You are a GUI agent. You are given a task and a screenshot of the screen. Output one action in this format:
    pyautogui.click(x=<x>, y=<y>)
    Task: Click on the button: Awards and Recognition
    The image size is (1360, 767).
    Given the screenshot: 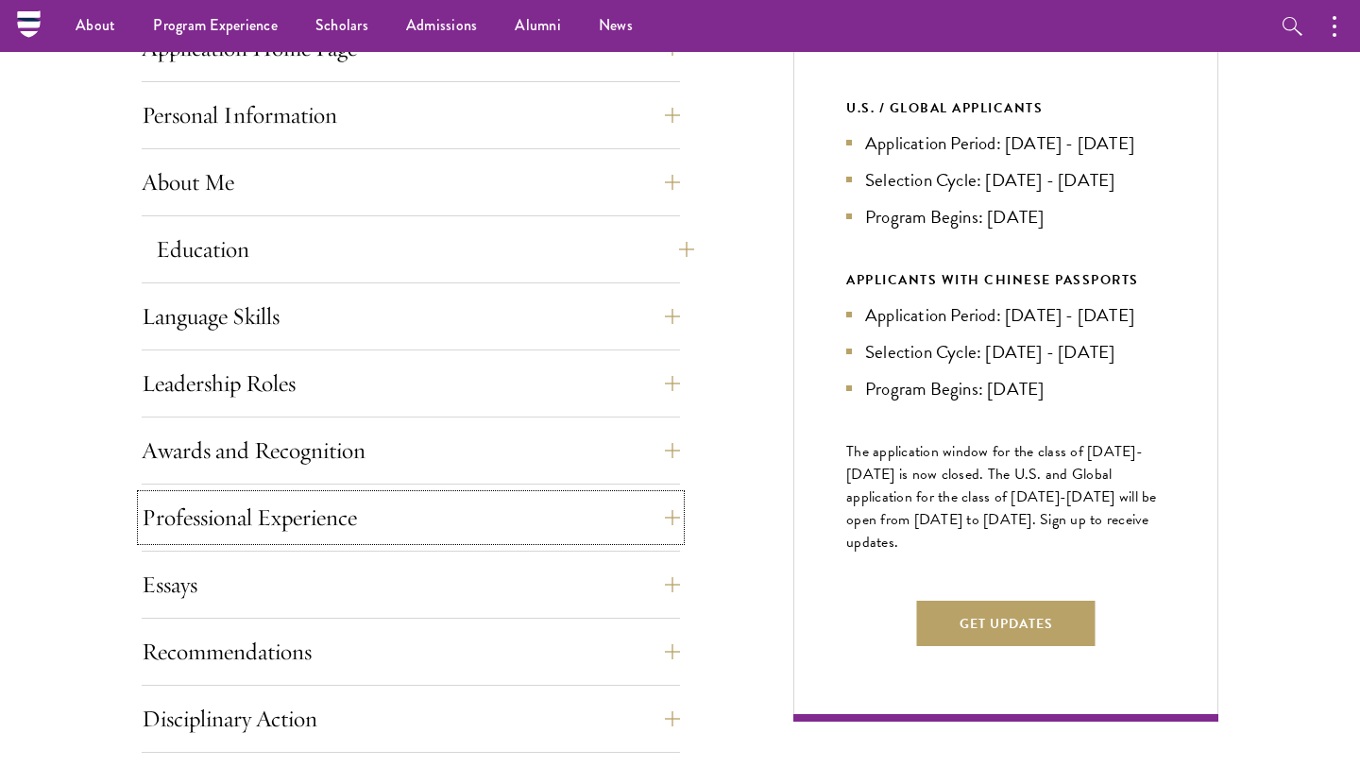 What is the action you would take?
    pyautogui.click(x=411, y=451)
    